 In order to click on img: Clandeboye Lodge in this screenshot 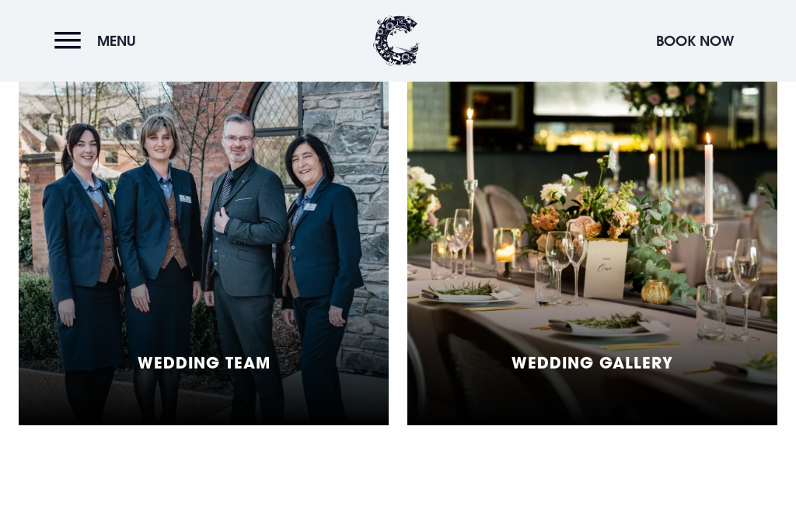, I will do `click(396, 40)`.